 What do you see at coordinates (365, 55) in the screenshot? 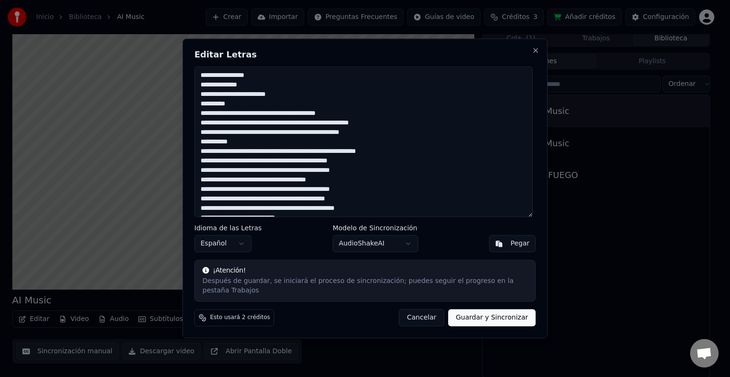
I see `h2: Editar Letras` at bounding box center [365, 55].